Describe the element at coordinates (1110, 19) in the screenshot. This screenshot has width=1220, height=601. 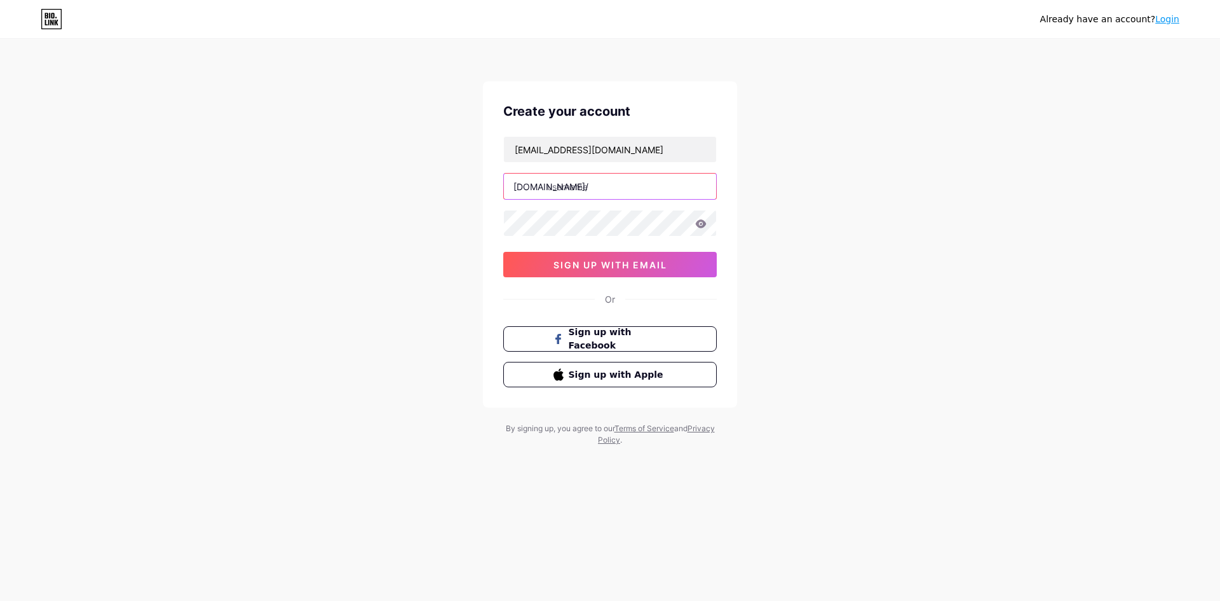
I see `div: Already have an account?` at that location.